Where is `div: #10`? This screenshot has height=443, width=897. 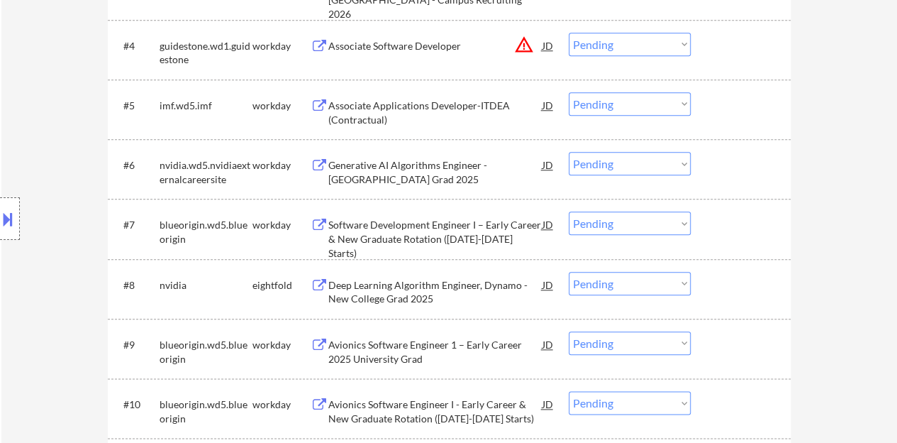 div: #10 is located at coordinates (135, 404).